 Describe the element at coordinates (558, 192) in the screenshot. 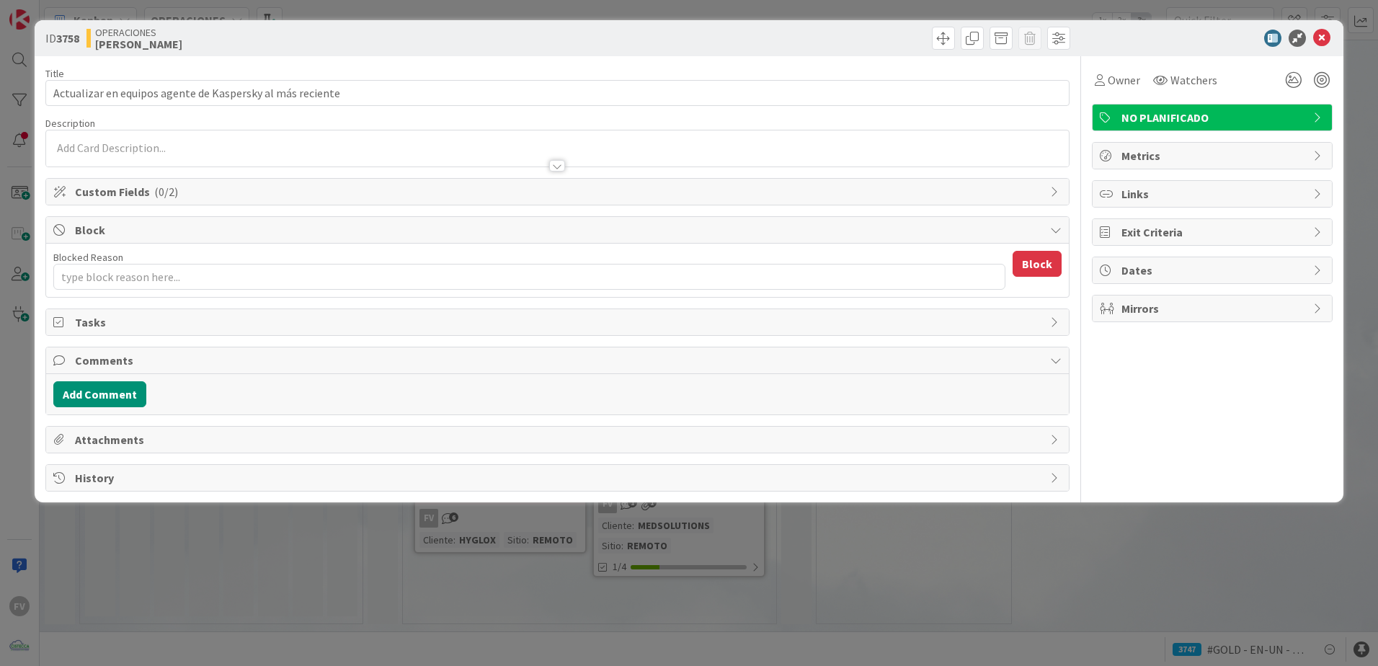

I see `span: Custom Fields` at that location.